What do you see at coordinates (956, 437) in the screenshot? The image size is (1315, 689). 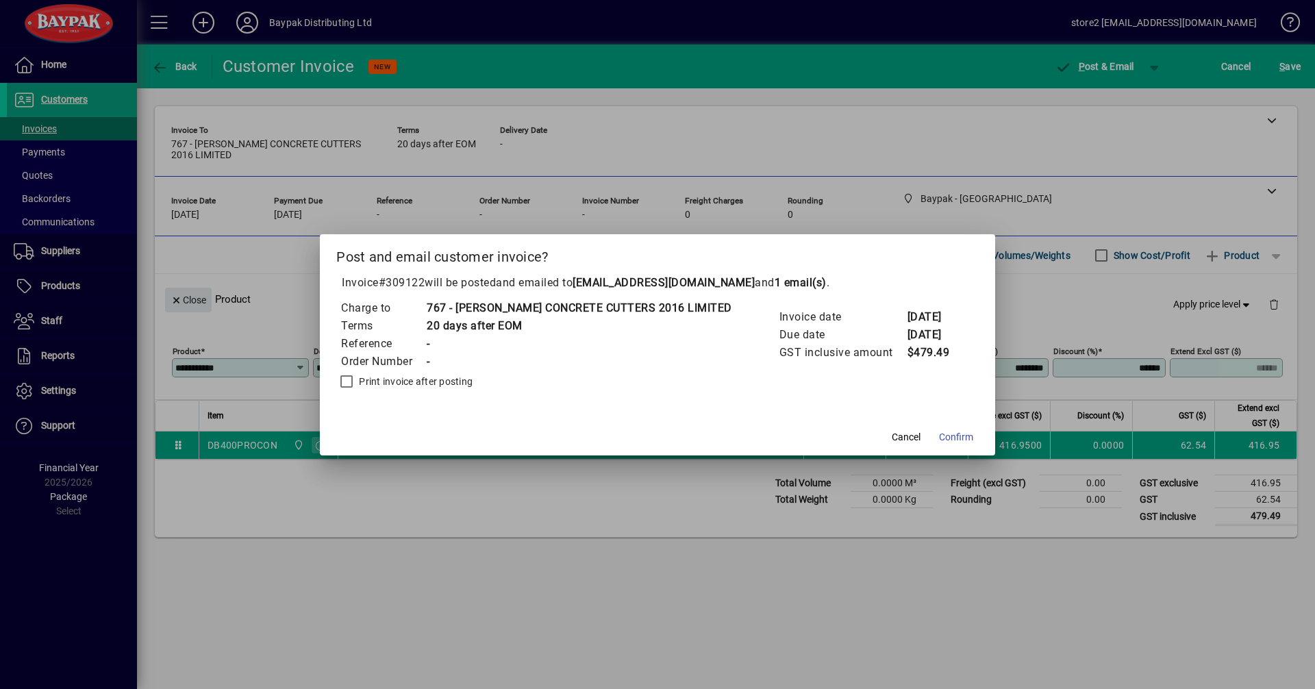 I see `span: Confirm` at bounding box center [956, 437].